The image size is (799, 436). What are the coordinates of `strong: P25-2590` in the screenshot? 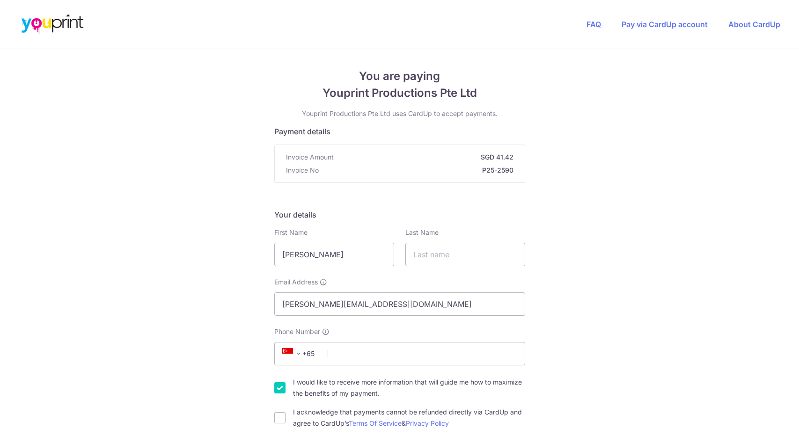 It's located at (418, 170).